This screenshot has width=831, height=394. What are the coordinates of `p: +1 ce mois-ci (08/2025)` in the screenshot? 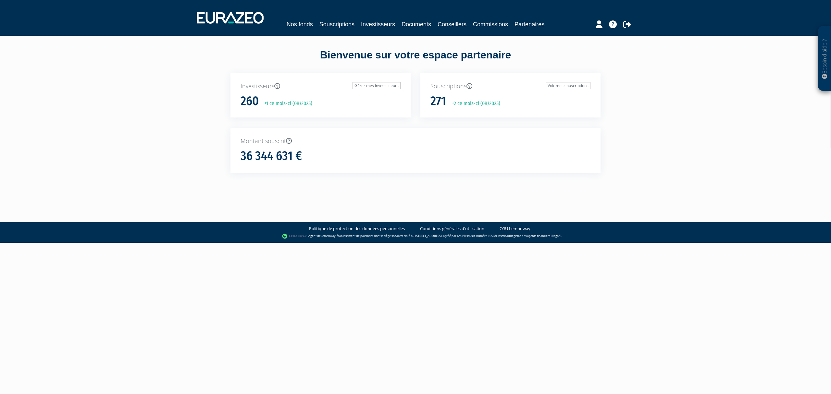 It's located at (286, 104).